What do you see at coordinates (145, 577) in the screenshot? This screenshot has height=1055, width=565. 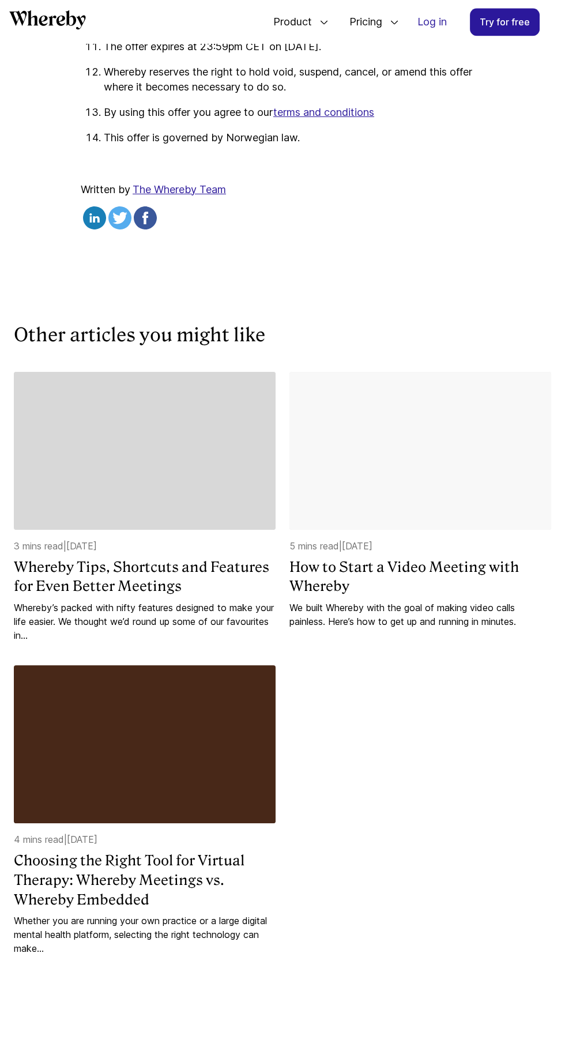 I see `a: Whereby Tips, Shortcuts and Features for Even Better Meetings` at bounding box center [145, 577].